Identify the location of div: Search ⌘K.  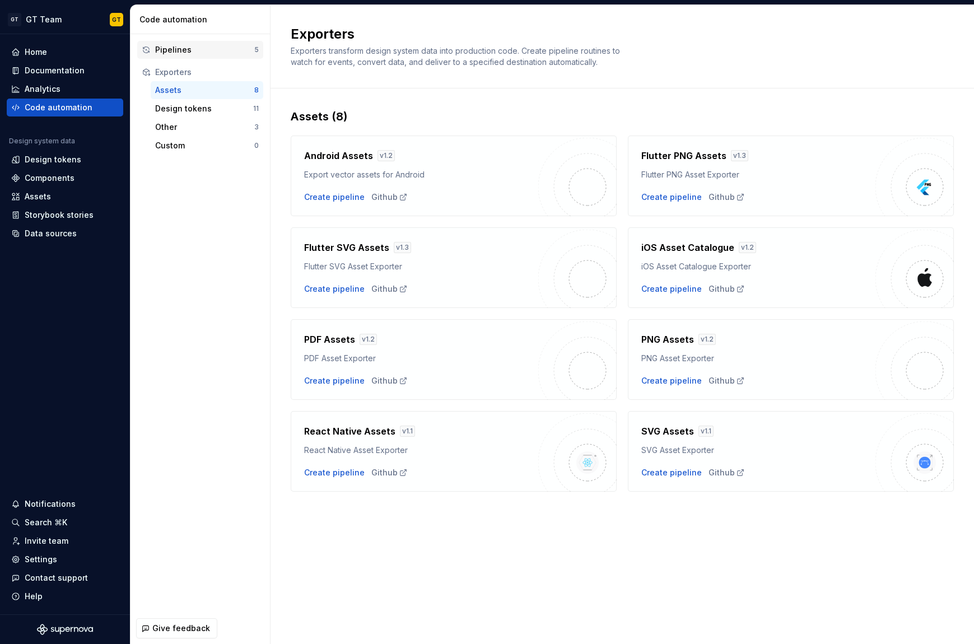
(46, 522).